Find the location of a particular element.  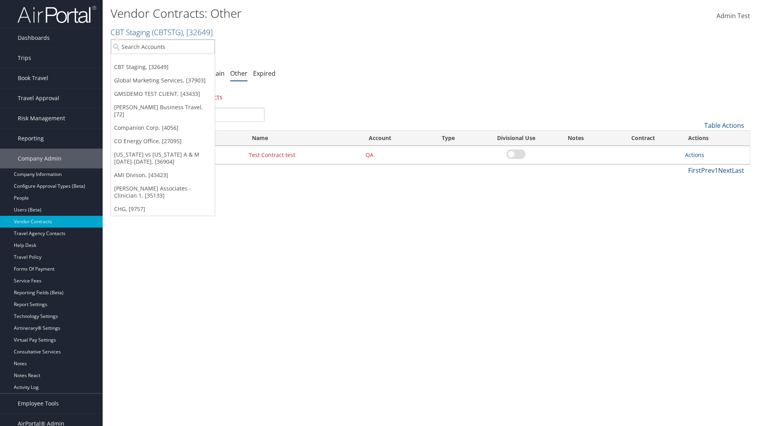

a: Next is located at coordinates (725, 171).